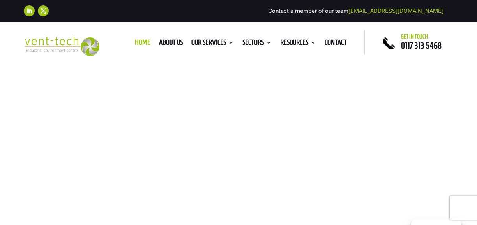  What do you see at coordinates (171, 44) in the screenshot?
I see `a: About us` at bounding box center [171, 44].